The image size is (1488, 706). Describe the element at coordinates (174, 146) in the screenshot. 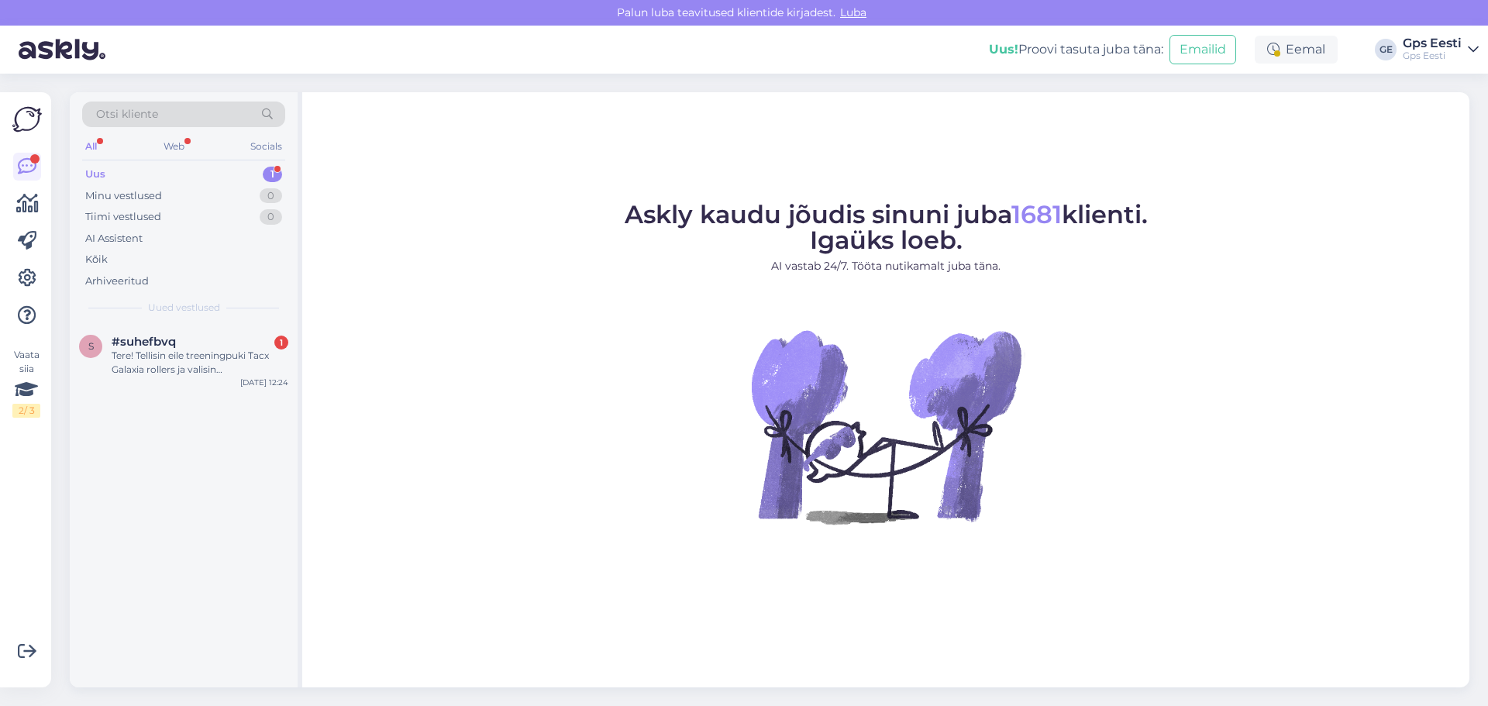

I see `div: Web` at that location.